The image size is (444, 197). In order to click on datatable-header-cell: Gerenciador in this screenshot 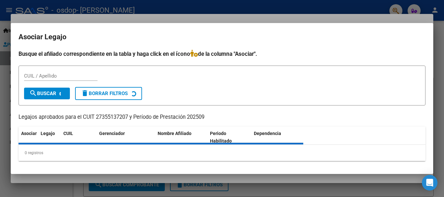, I will do `click(126, 137)`.